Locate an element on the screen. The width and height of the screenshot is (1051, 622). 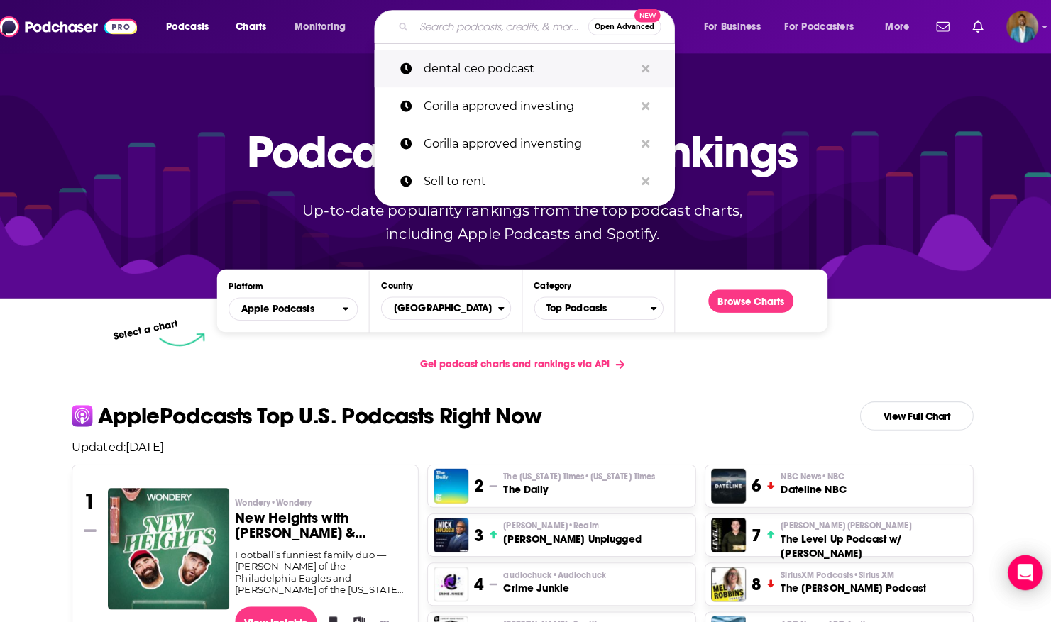
a: dental ceo podcast is located at coordinates (528, 67).